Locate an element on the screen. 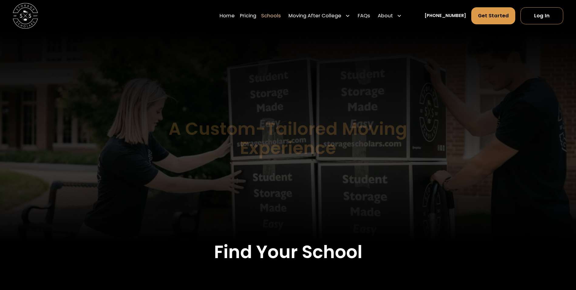 The height and width of the screenshot is (290, 576). a: Log In is located at coordinates (542, 16).